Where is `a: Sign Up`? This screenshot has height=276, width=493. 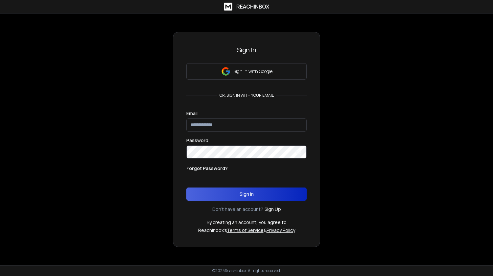 a: Sign Up is located at coordinates (273, 209).